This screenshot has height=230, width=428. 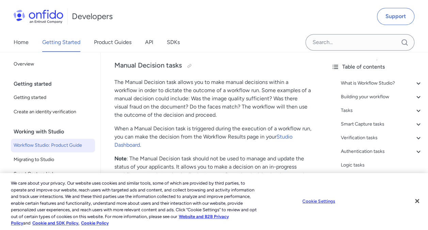 I want to click on button: Close, so click(x=417, y=201).